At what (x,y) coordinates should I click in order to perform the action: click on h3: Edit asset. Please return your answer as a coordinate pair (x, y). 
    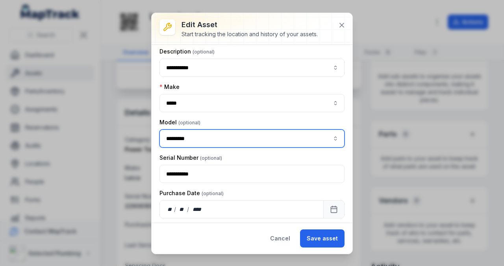
    Looking at the image, I should click on (250, 25).